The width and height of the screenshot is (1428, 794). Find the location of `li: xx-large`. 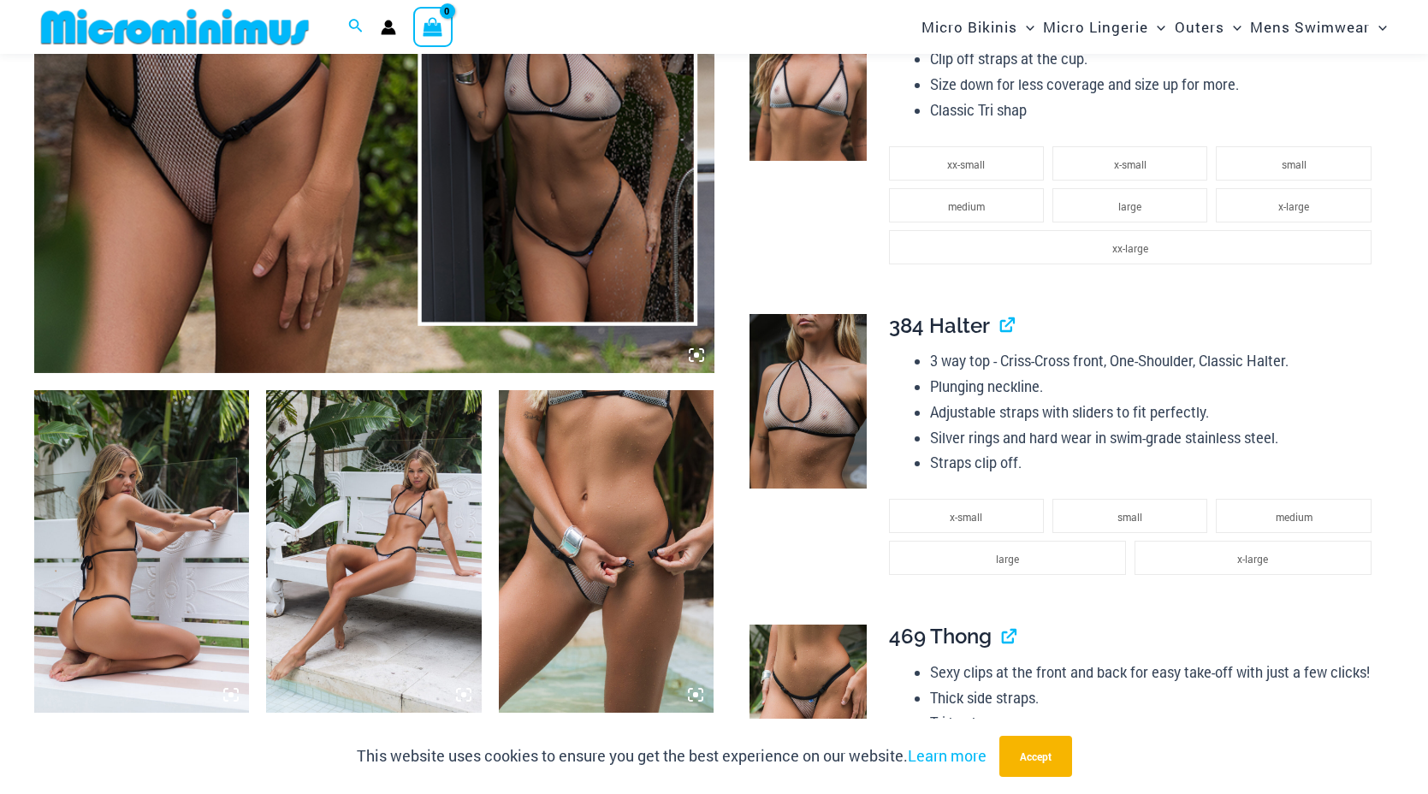

li: xx-large is located at coordinates (1130, 247).